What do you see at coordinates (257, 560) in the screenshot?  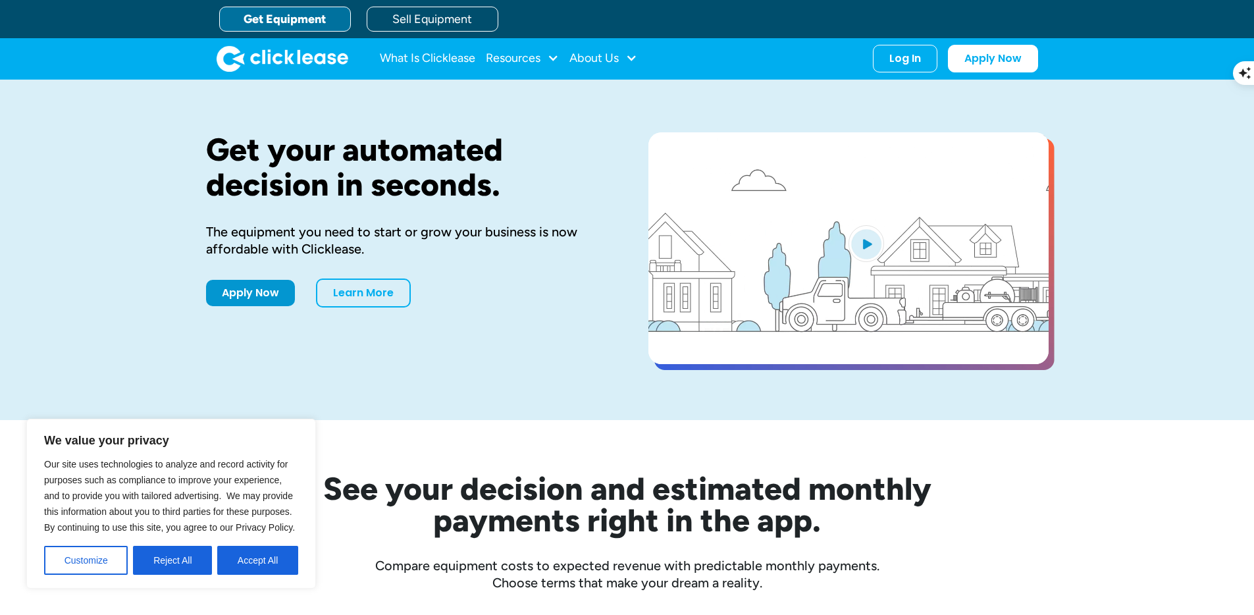 I see `button: Accept All` at bounding box center [257, 560].